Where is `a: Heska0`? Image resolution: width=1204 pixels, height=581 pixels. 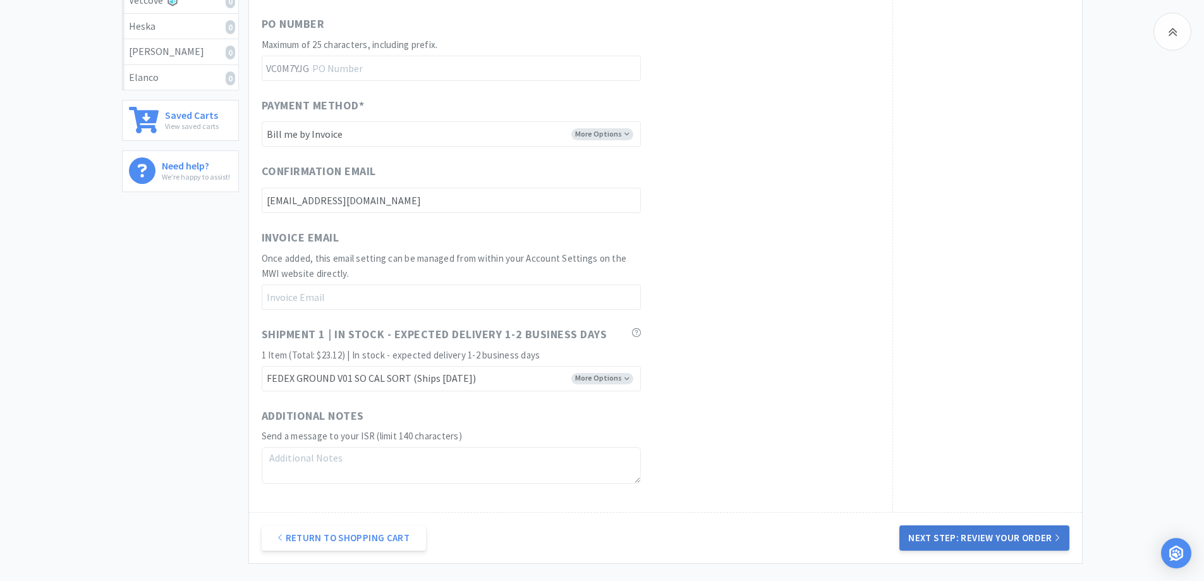
a: Heska0 is located at coordinates (180, 27).